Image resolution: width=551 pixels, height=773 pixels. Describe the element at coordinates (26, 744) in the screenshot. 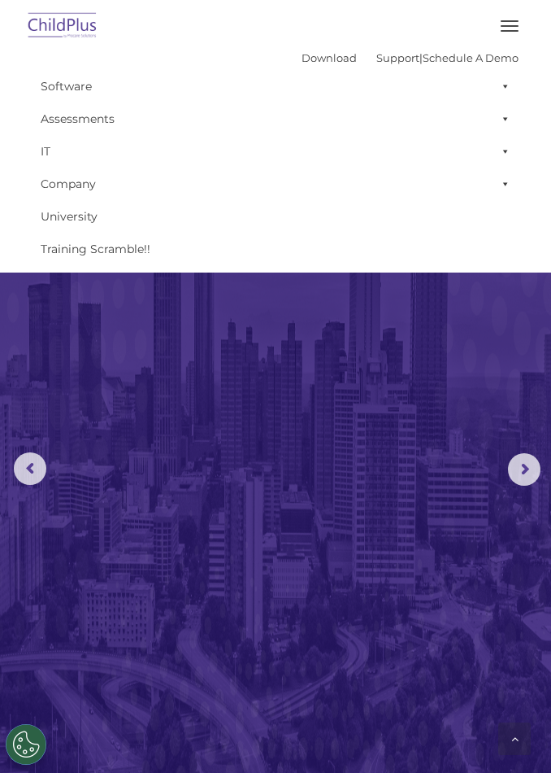

I see `button: Cookies Settings` at that location.